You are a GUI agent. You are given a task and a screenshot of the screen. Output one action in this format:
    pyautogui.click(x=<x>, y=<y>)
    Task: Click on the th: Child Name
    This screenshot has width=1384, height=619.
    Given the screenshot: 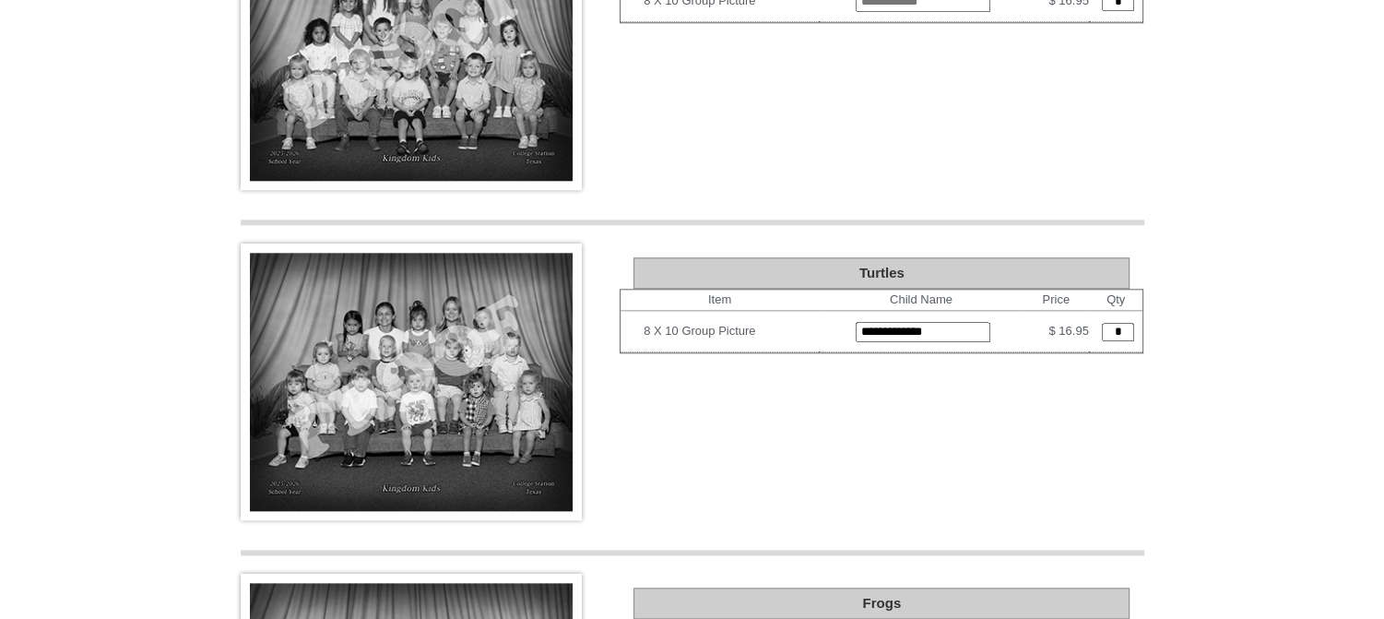 What is the action you would take?
    pyautogui.click(x=921, y=300)
    